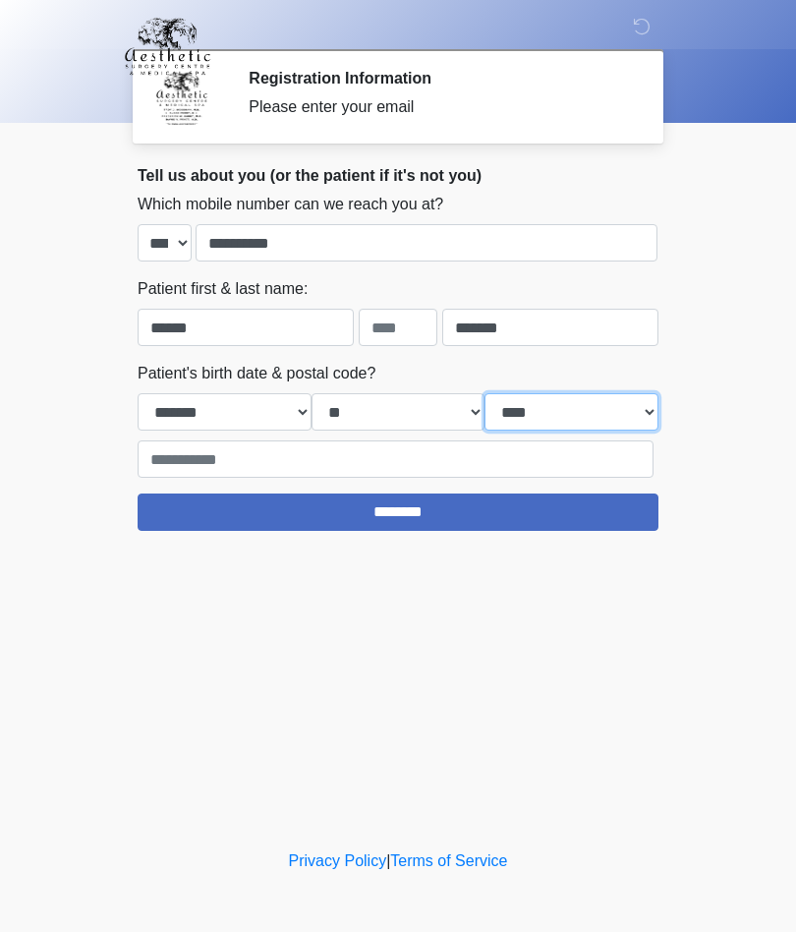 This screenshot has width=796, height=932. Describe the element at coordinates (290, 204) in the screenshot. I see `label: Which mobile number can we reach you at?` at that location.